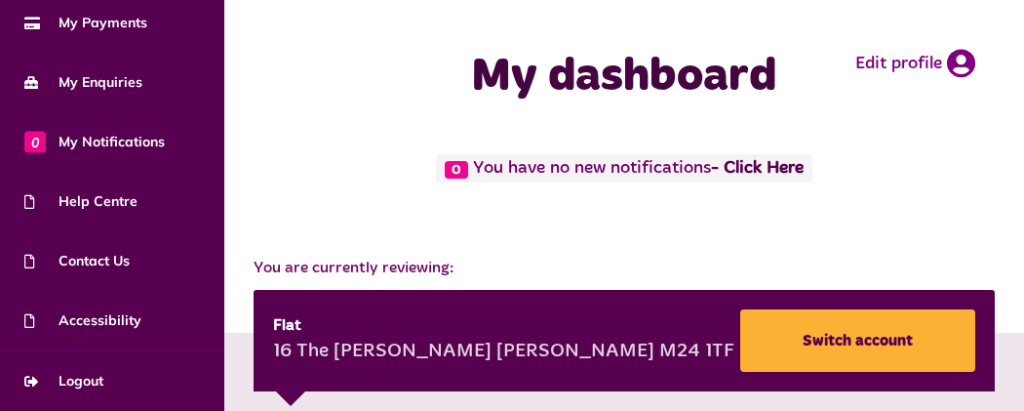 This screenshot has height=411, width=1024. What do you see at coordinates (857, 340) in the screenshot?
I see `a: Switch account` at bounding box center [857, 340].